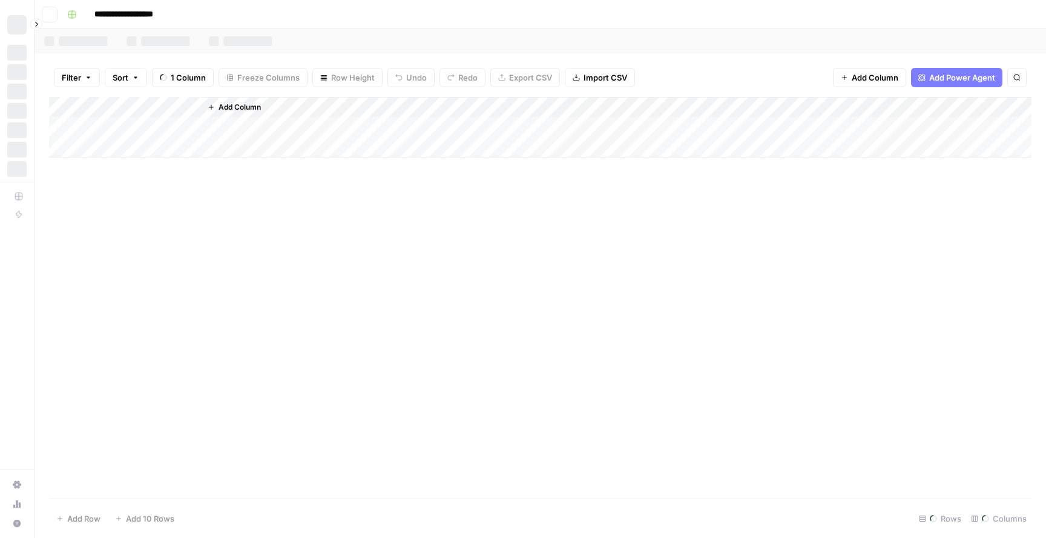  What do you see at coordinates (605, 77) in the screenshot?
I see `span: Import CSV` at bounding box center [605, 77].